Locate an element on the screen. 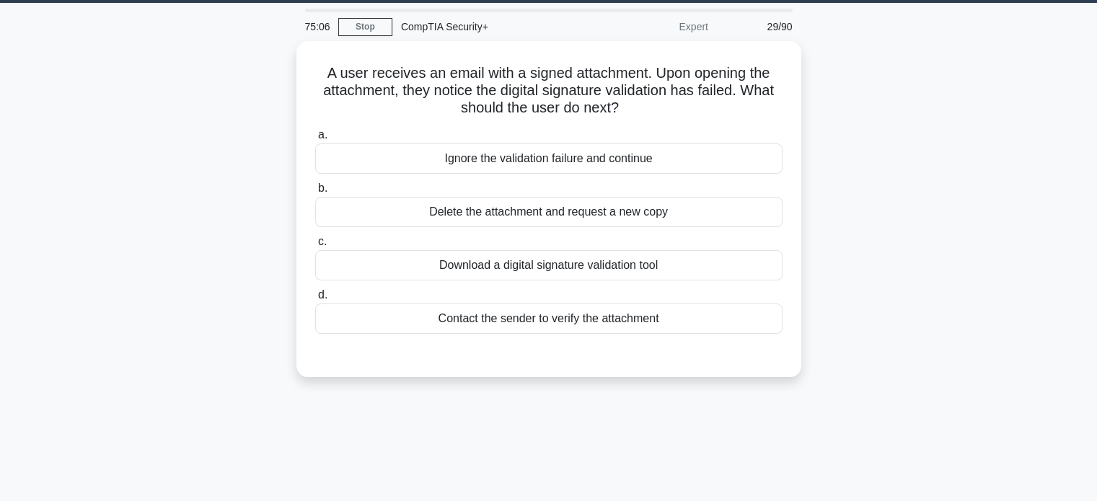  span: d. is located at coordinates (322, 294).